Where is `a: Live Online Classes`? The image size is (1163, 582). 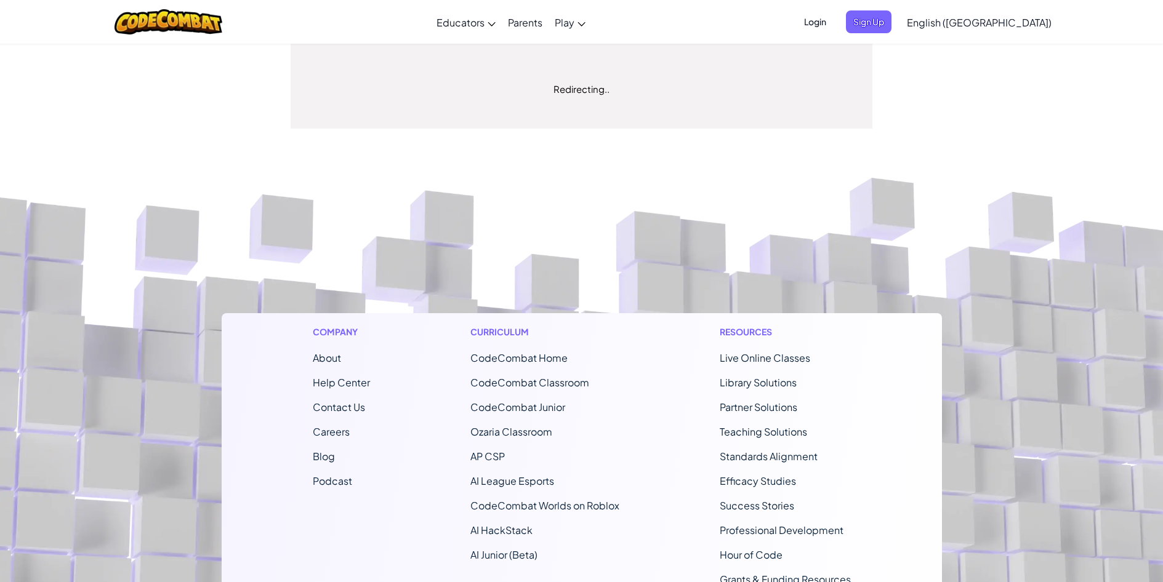 a: Live Online Classes is located at coordinates (765, 358).